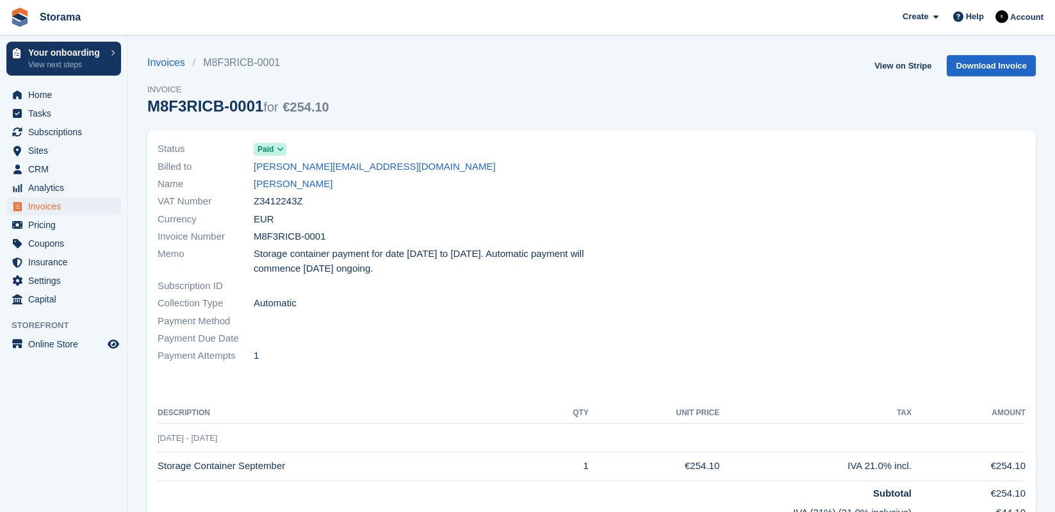 This screenshot has height=512, width=1055. What do you see at coordinates (565, 466) in the screenshot?
I see `td: 1` at bounding box center [565, 466].